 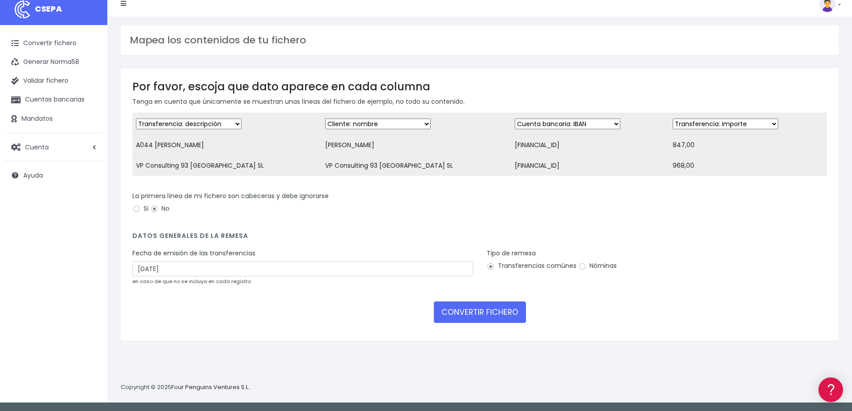 I want to click on a: Convertir fichero, so click(x=54, y=43).